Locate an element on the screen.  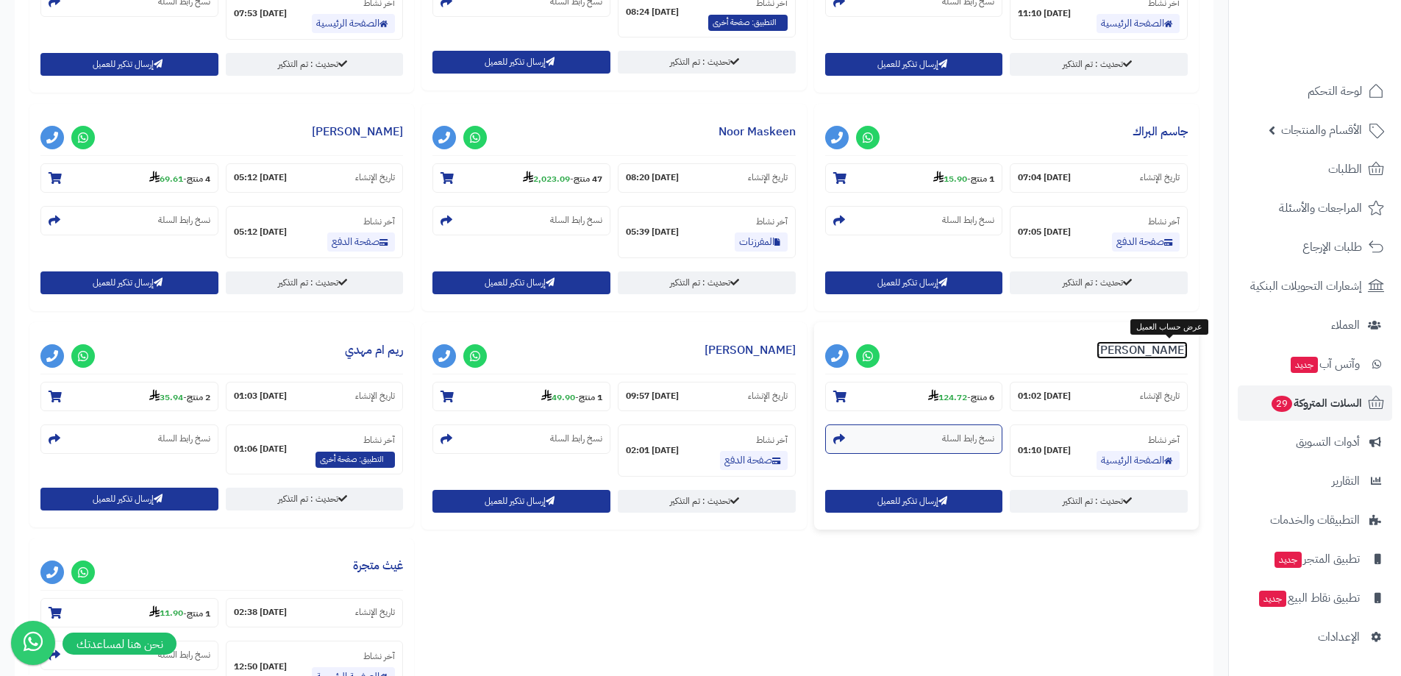
a: المفرزنات is located at coordinates (761, 242).